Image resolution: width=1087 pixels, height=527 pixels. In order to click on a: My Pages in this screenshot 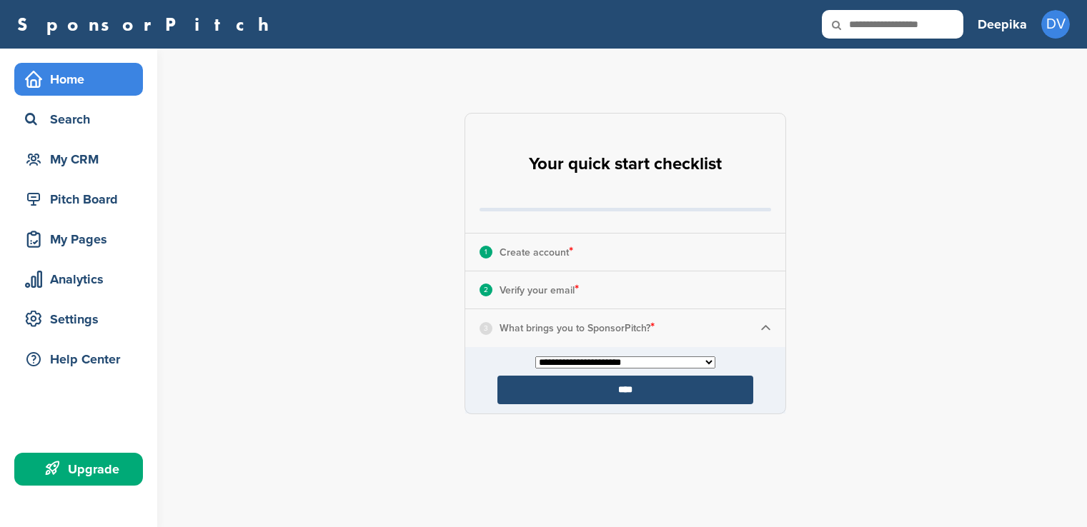, I will do `click(79, 239)`.